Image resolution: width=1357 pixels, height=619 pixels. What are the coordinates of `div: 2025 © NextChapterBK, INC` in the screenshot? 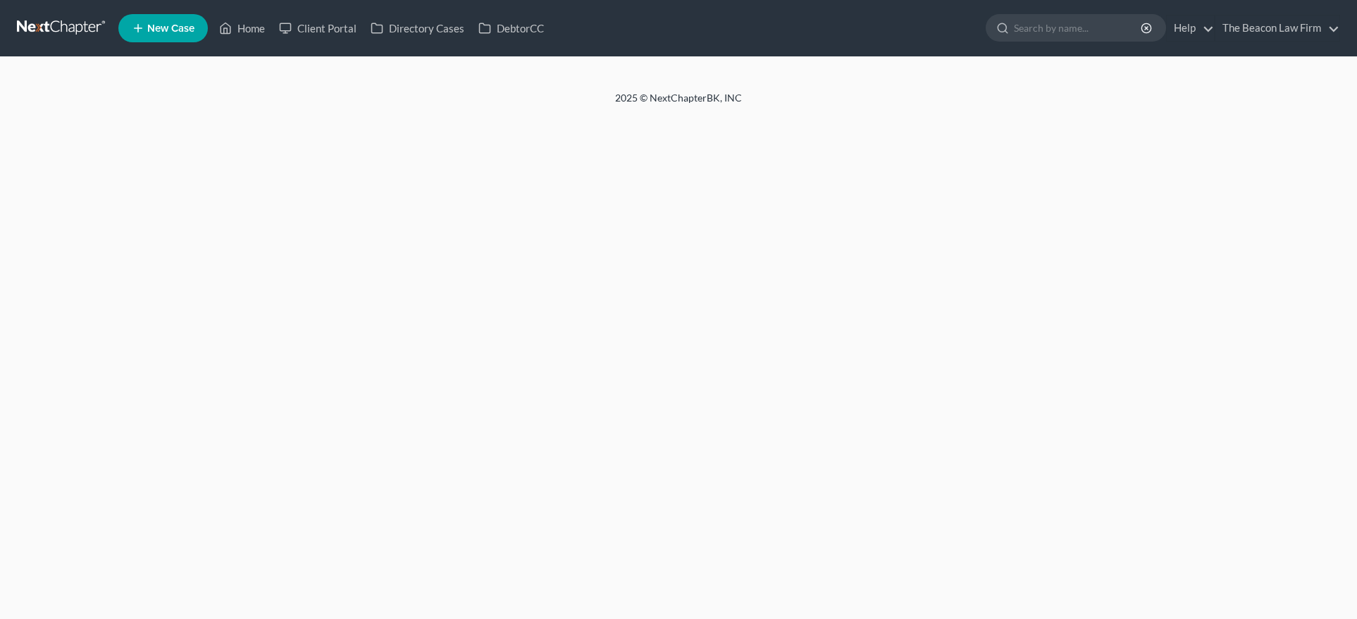 It's located at (678, 104).